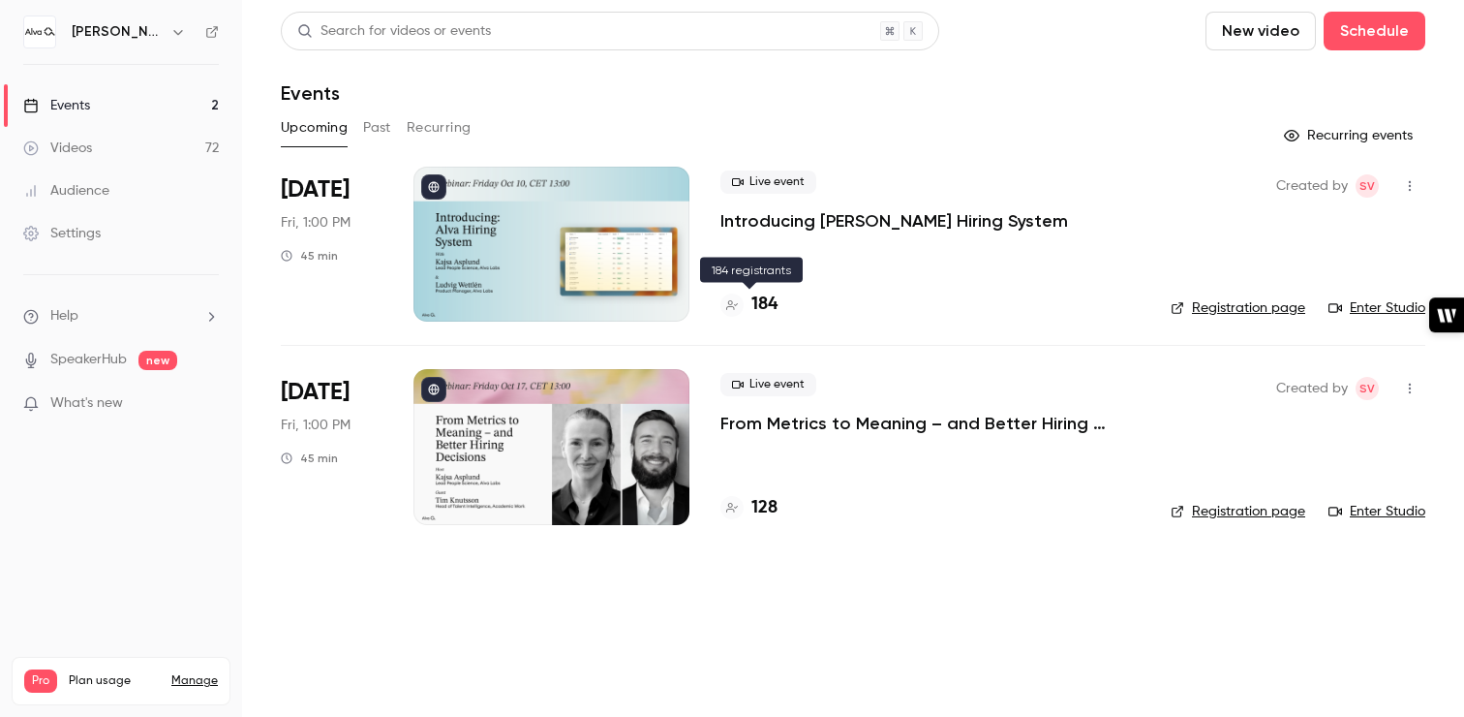 The height and width of the screenshot is (717, 1464). What do you see at coordinates (57, 148) in the screenshot?
I see `div: Videos` at bounding box center [57, 148].